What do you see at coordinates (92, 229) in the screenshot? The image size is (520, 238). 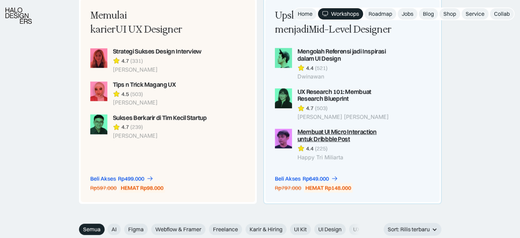 I see `span: Semua` at bounding box center [92, 229].